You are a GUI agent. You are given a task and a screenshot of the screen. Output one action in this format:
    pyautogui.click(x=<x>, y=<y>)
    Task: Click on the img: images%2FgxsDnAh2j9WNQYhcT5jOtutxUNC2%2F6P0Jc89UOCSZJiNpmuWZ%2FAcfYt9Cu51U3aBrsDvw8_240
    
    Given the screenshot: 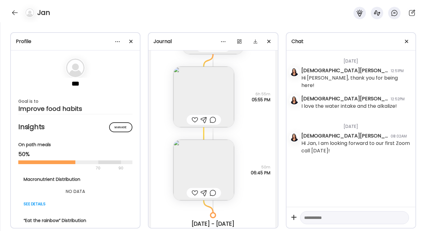 What is the action you would take?
    pyautogui.click(x=204, y=97)
    